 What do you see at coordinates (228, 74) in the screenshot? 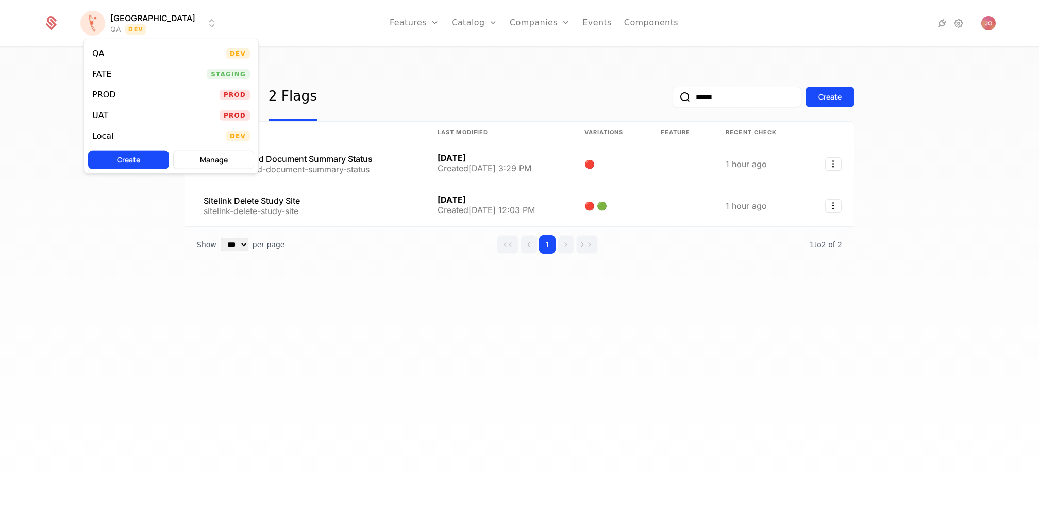
I see `span: Staging` at bounding box center [228, 74].